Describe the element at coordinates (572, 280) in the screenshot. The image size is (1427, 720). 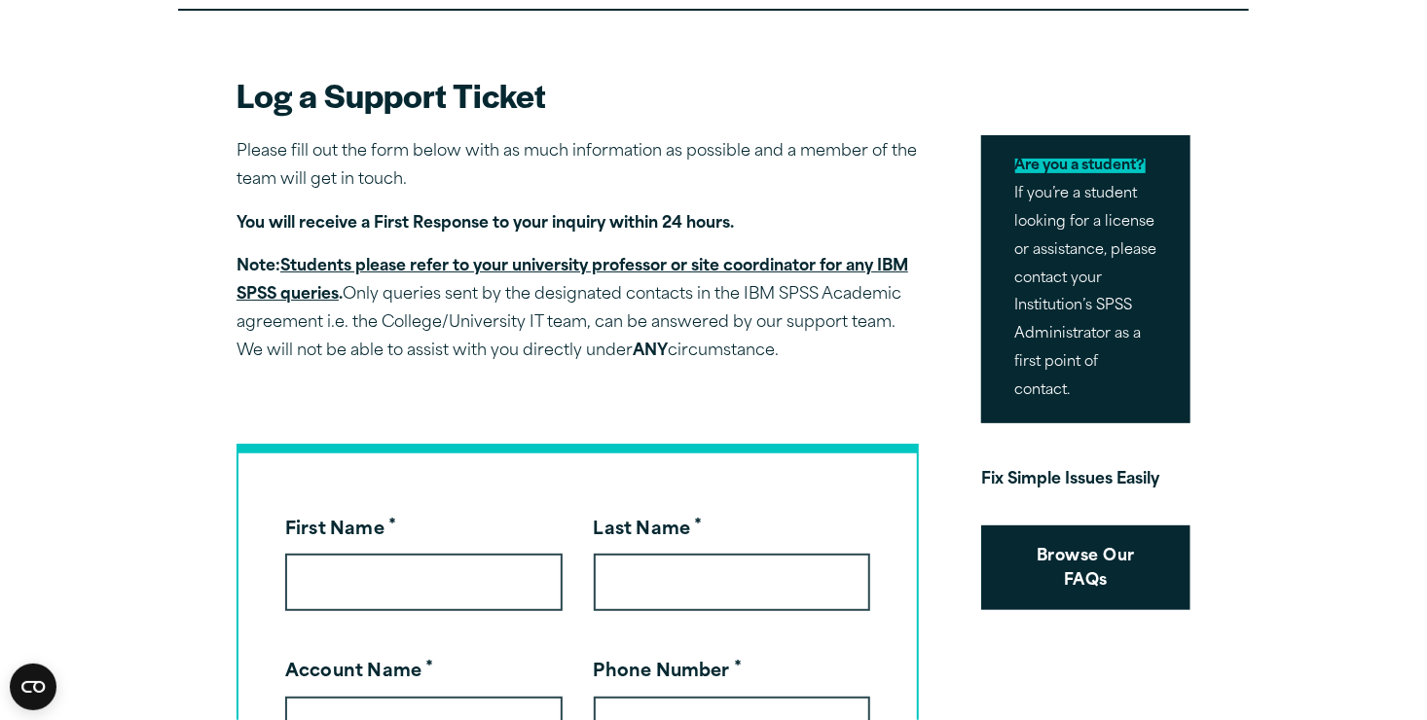
I see `strong: Note: .` at that location.